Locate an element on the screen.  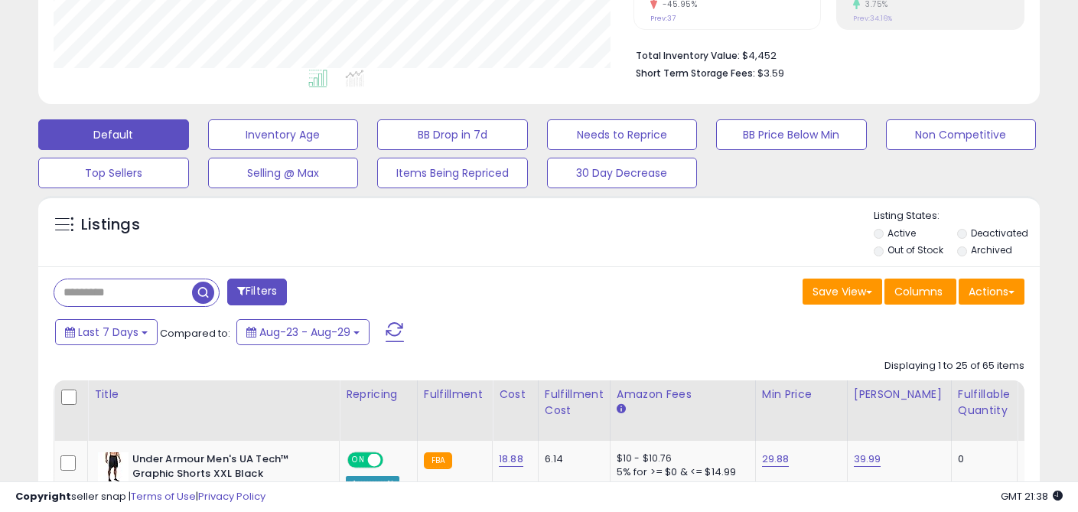
div: Title is located at coordinates (213, 394).